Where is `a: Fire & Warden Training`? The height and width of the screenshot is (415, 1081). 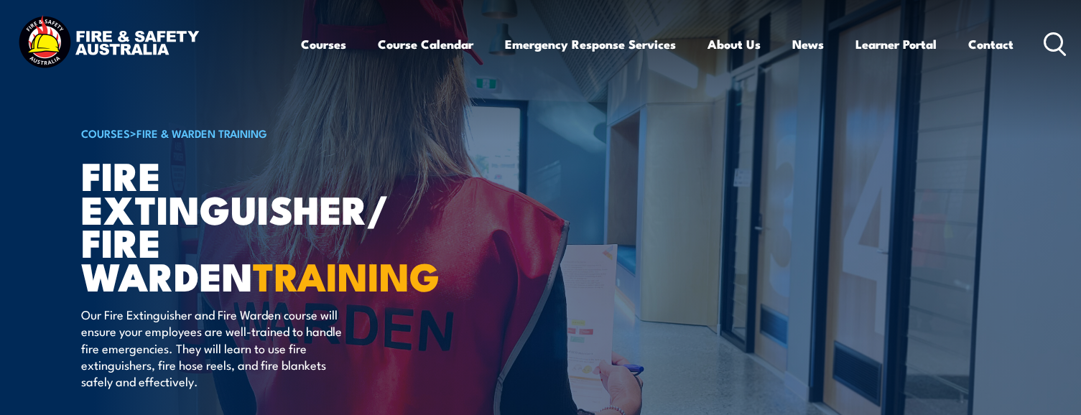 a: Fire & Warden Training is located at coordinates (202, 133).